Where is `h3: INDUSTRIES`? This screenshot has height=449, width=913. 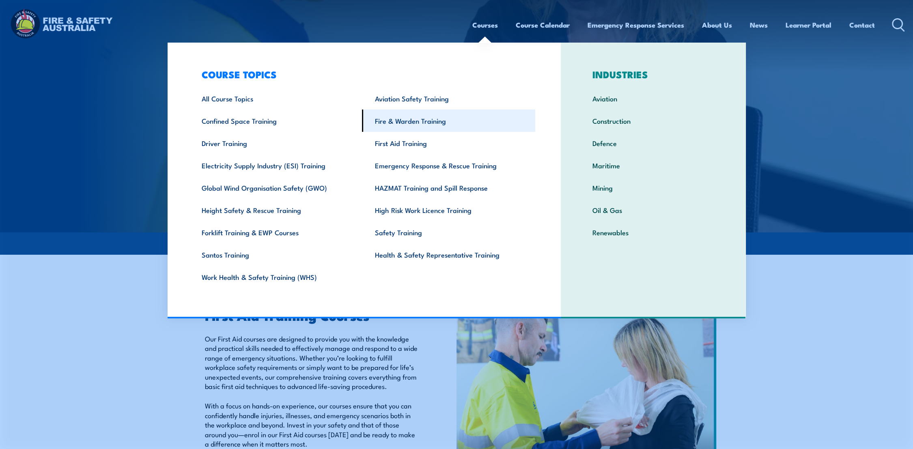 h3: INDUSTRIES is located at coordinates (653, 74).